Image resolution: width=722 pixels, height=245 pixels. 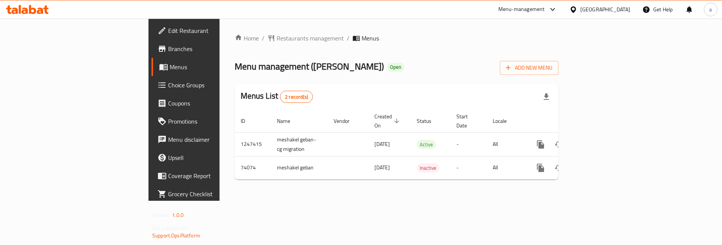 I want to click on div: Active, so click(x=426, y=144).